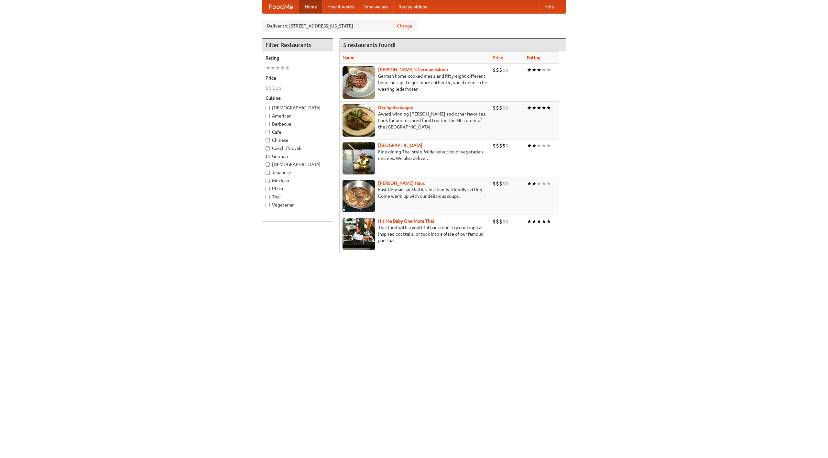 The height and width of the screenshot is (458, 828). What do you see at coordinates (267, 116) in the screenshot?
I see `input: American` at bounding box center [267, 116].